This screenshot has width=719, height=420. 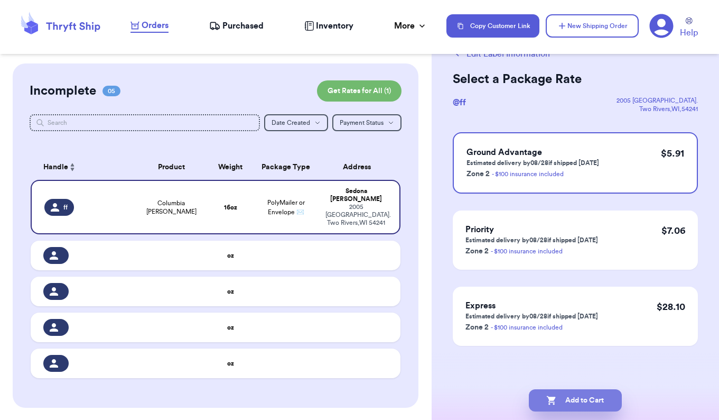 I want to click on p: $ 28.10, so click(x=671, y=306).